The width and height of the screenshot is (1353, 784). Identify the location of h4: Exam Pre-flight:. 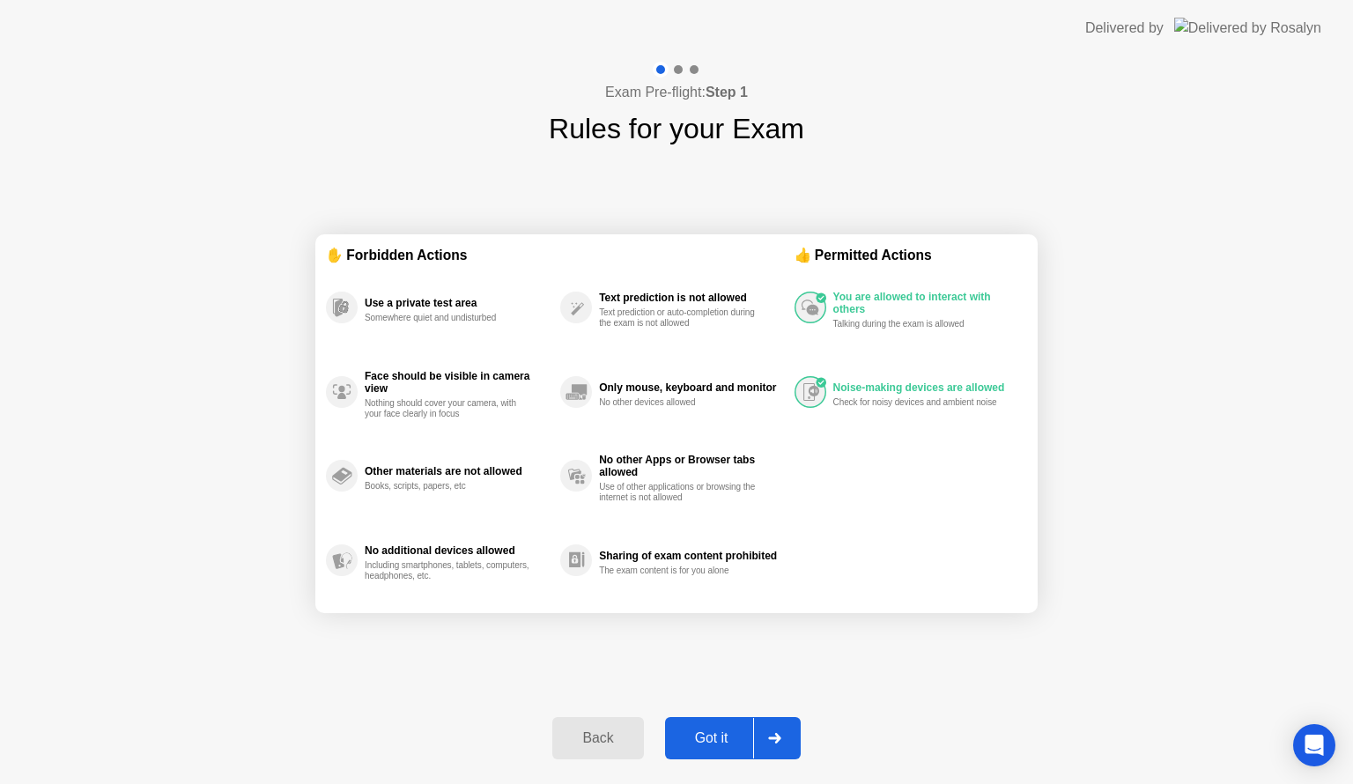
(677, 93).